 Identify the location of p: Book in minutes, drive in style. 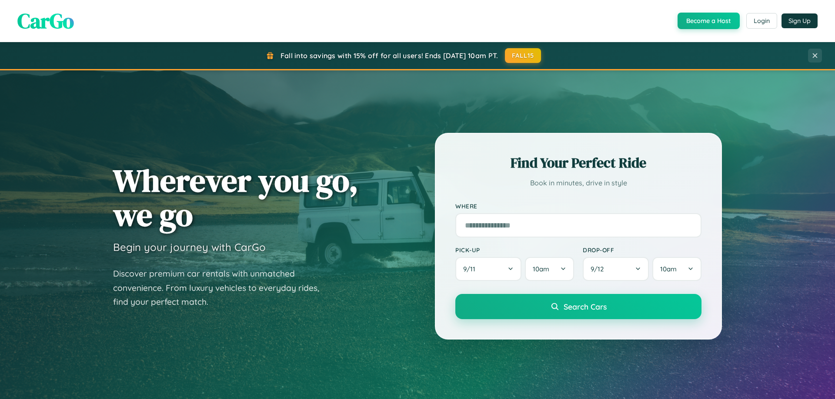
(578, 183).